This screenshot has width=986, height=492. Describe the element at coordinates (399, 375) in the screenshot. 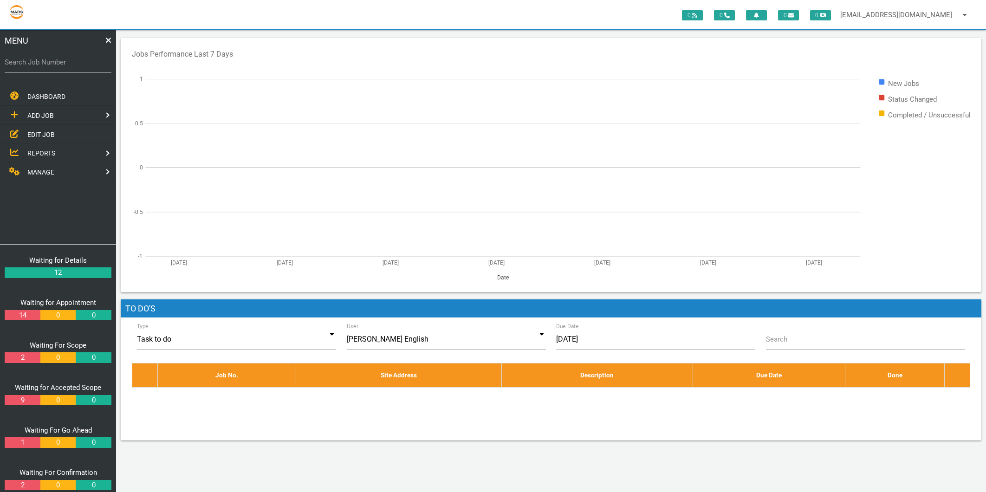

I see `th: Site Address` at that location.